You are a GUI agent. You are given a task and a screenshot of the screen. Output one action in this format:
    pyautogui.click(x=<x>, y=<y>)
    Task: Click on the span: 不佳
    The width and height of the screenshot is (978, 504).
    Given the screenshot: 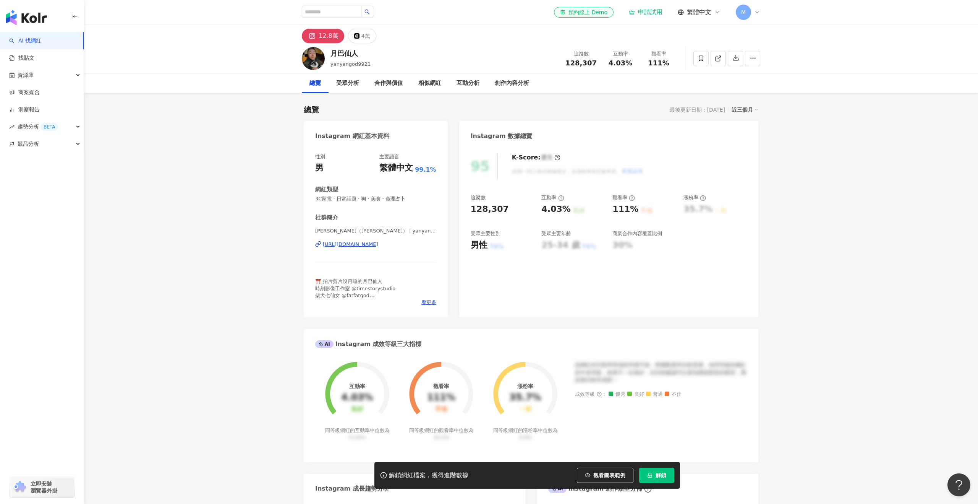 What is the action you would take?
    pyautogui.click(x=673, y=394)
    